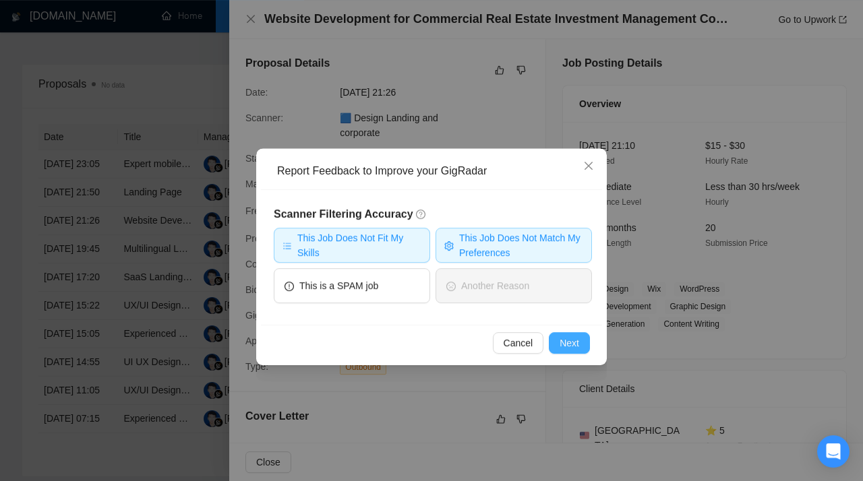 The width and height of the screenshot is (863, 481). I want to click on button: Close, so click(589, 167).